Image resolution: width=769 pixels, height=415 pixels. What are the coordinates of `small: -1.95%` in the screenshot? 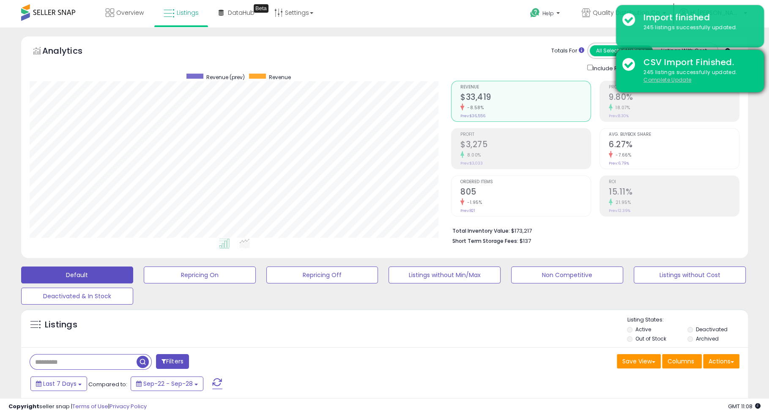 It's located at (473, 202).